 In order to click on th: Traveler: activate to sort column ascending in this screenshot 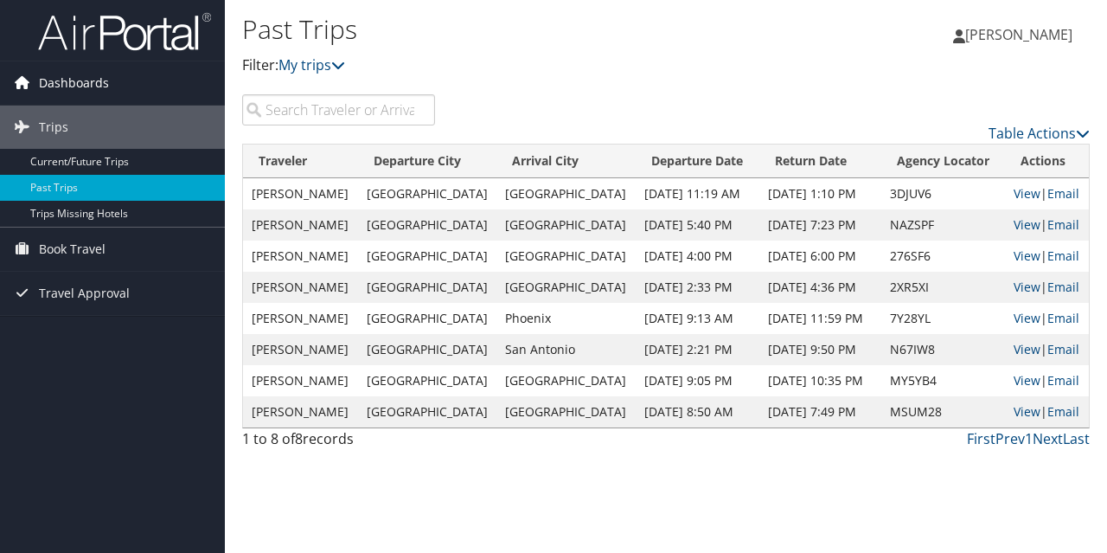, I will do `click(300, 161)`.